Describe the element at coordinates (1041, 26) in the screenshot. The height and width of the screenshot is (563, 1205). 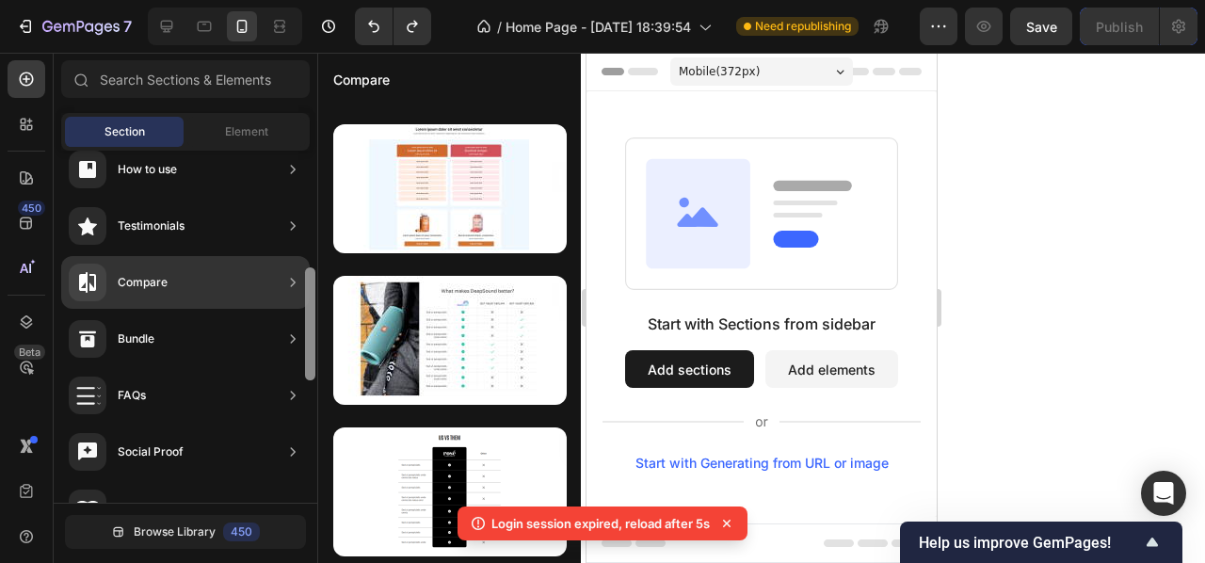
I see `span: Save` at that location.